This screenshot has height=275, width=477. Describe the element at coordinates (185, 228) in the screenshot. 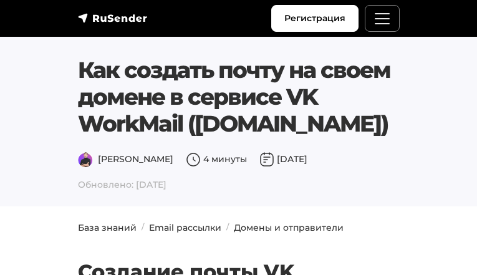

I see `a: Email рассылки` at that location.